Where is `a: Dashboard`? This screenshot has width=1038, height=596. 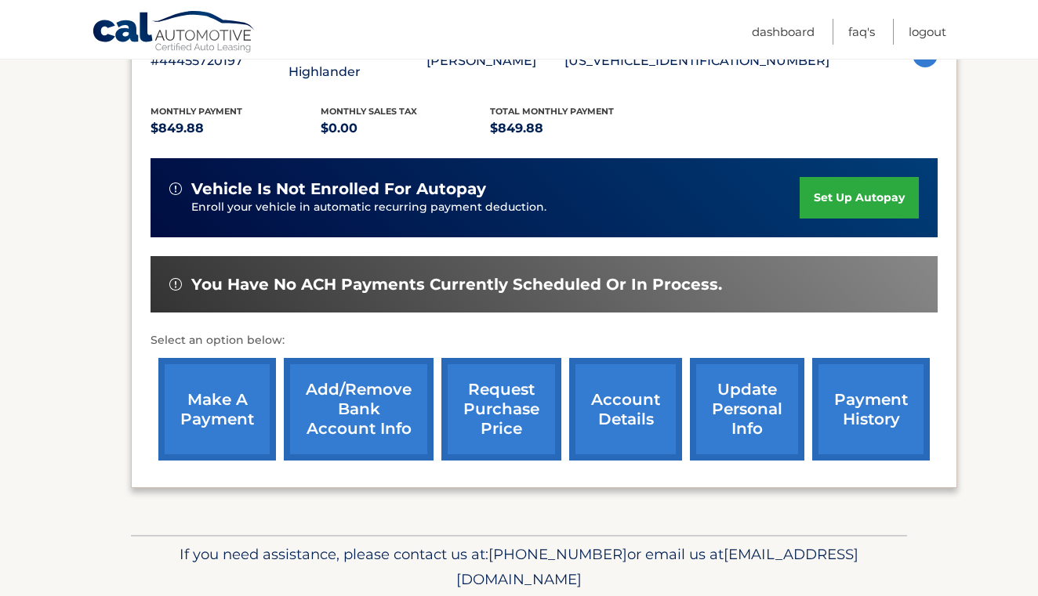 a: Dashboard is located at coordinates (783, 31).